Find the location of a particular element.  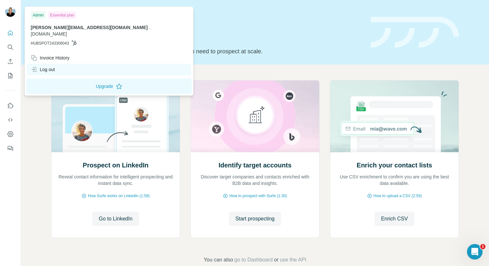

span: You can also is located at coordinates (218, 260).